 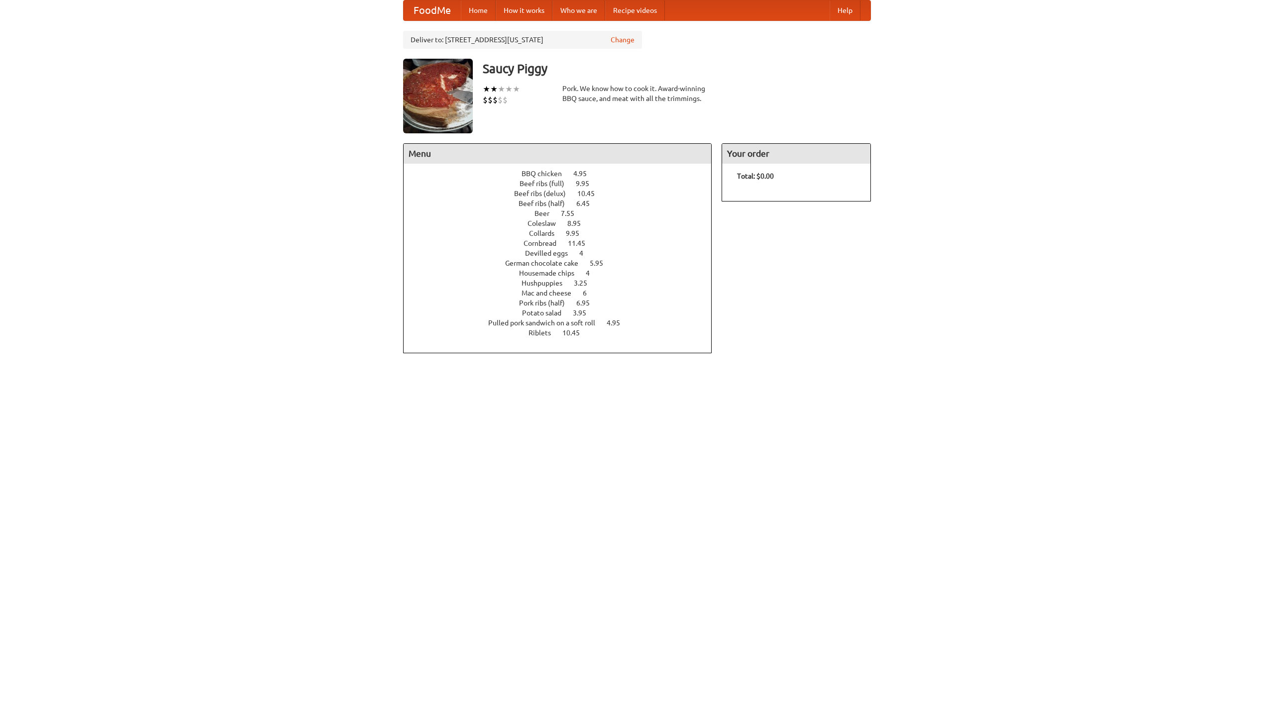 What do you see at coordinates (635, 10) in the screenshot?
I see `a: Recipe videos` at bounding box center [635, 10].